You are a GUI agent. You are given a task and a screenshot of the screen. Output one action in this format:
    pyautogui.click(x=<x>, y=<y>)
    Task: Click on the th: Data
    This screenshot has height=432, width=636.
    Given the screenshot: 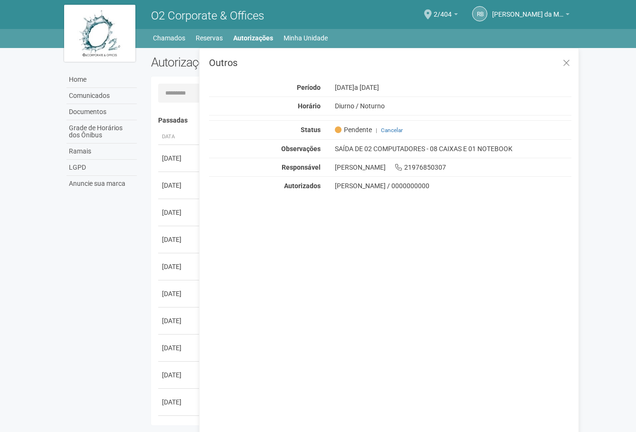 What is the action you would take?
    pyautogui.click(x=180, y=137)
    